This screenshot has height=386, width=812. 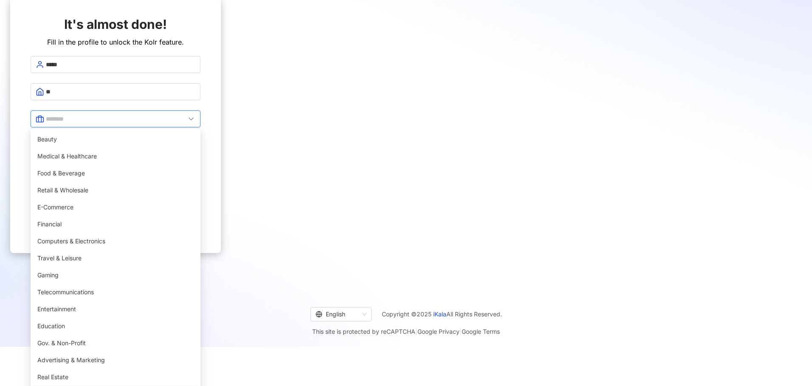 What do you see at coordinates (116, 224) in the screenshot?
I see `span: Financial` at bounding box center [116, 224].